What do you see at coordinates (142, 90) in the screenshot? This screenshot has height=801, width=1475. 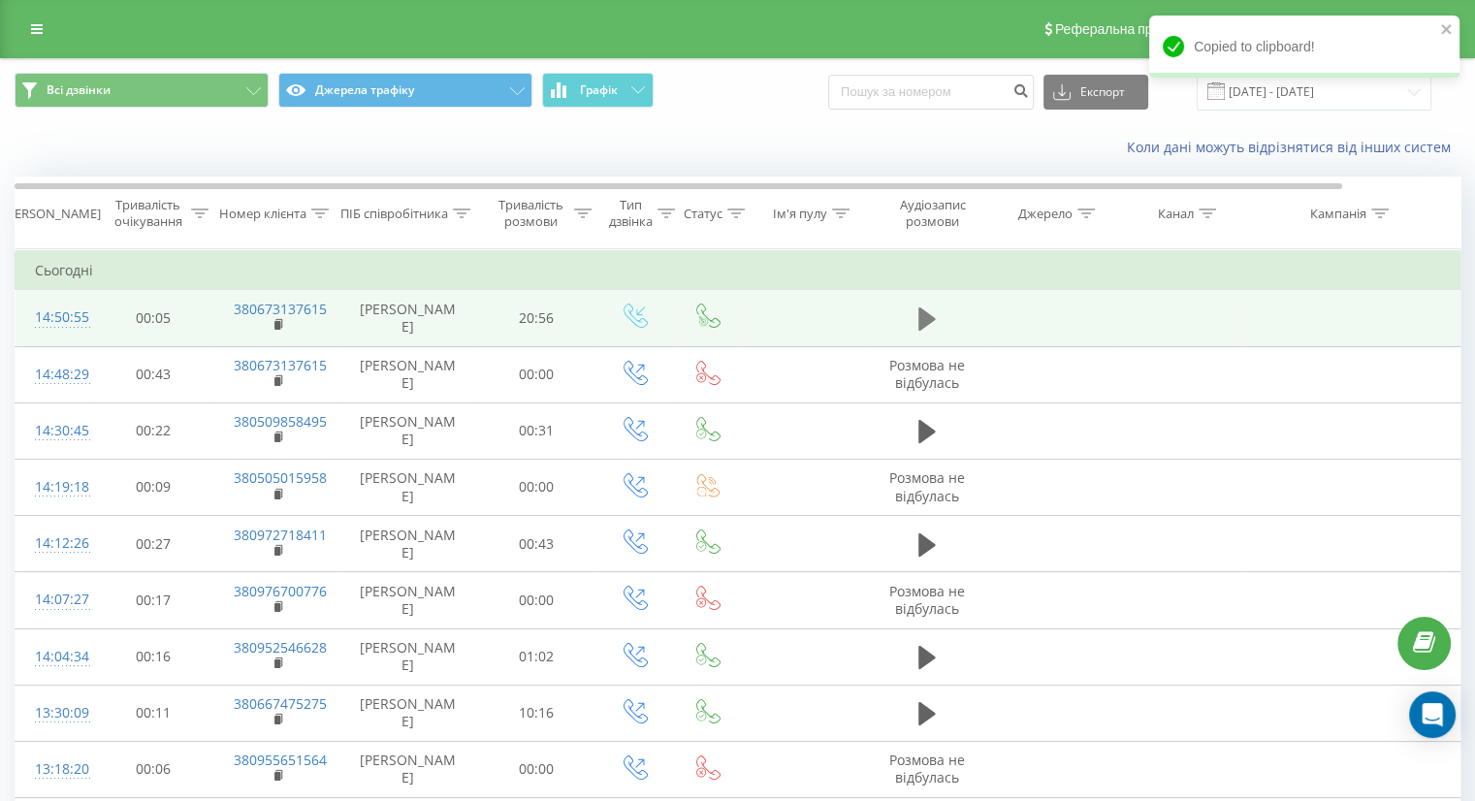 I see `button: Всі дзвінки` at bounding box center [142, 90].